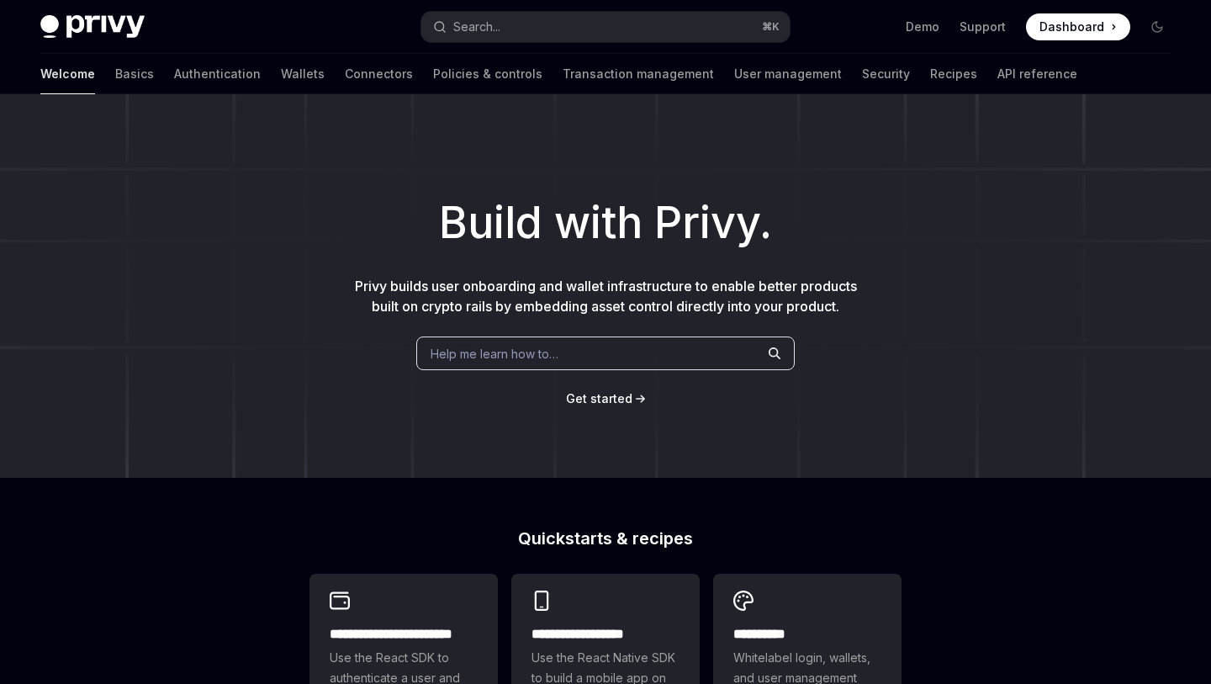 The height and width of the screenshot is (684, 1211). What do you see at coordinates (1157, 27) in the screenshot?
I see `button: Toggle dark mode` at bounding box center [1157, 27].